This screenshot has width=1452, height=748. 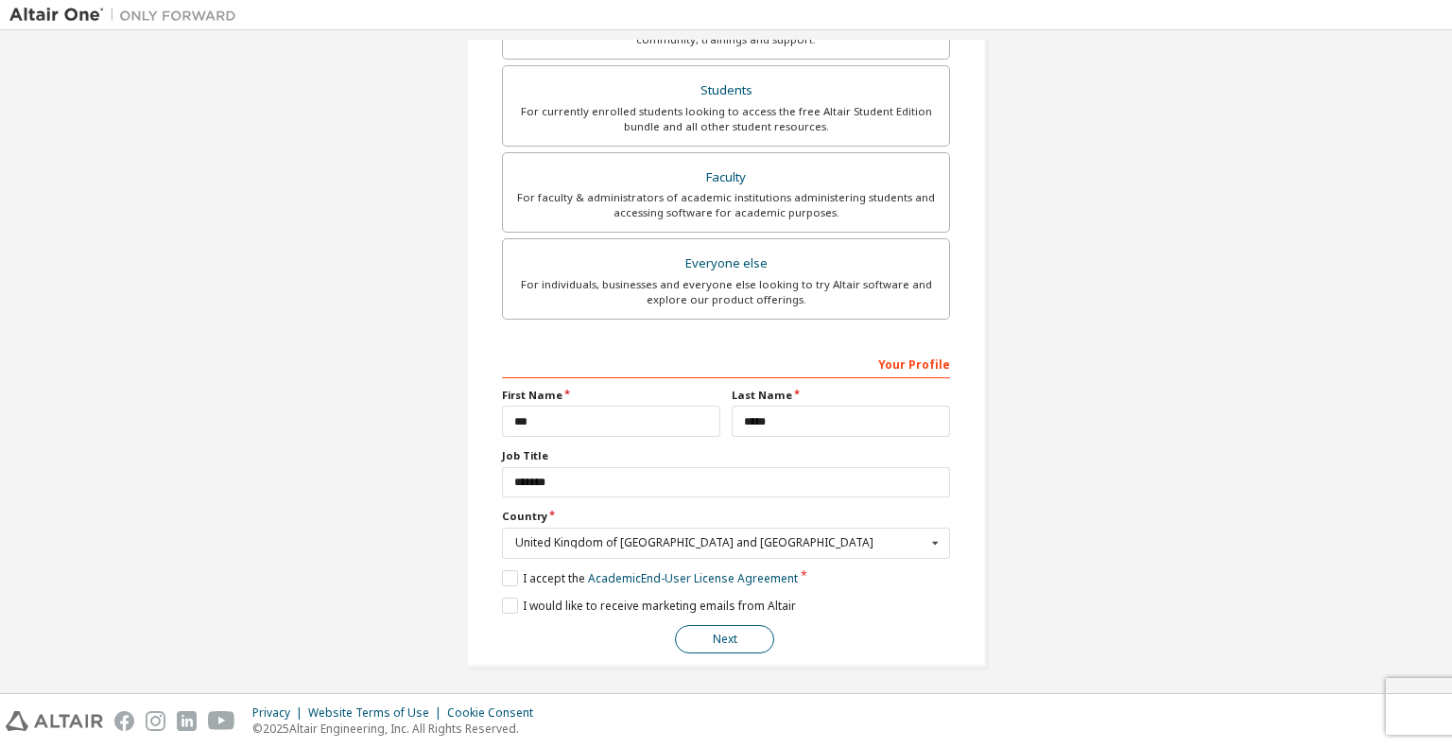 I want to click on div: Everyone else, so click(x=726, y=264).